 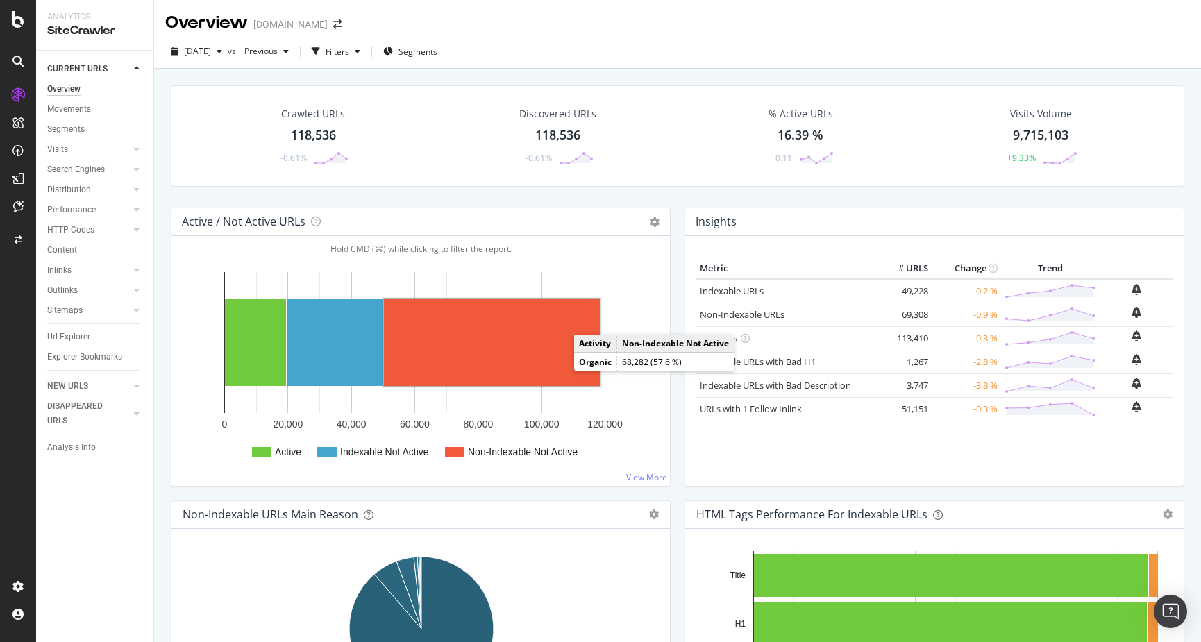 I want to click on i: Options, so click(x=655, y=222).